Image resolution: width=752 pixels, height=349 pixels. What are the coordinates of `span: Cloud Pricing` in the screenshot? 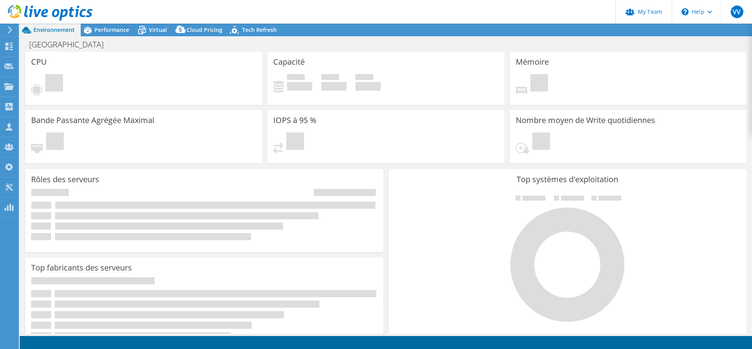 It's located at (204, 30).